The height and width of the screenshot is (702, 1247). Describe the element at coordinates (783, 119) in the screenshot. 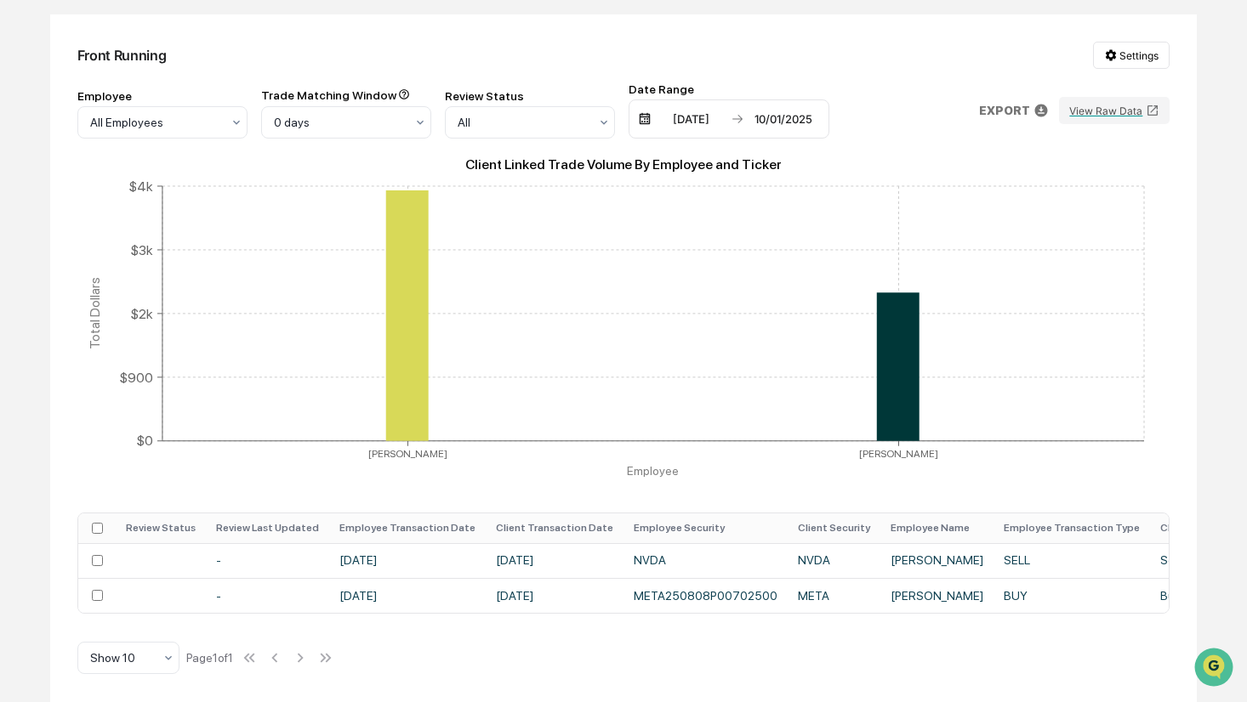

I see `div: 10/01/2025` at that location.